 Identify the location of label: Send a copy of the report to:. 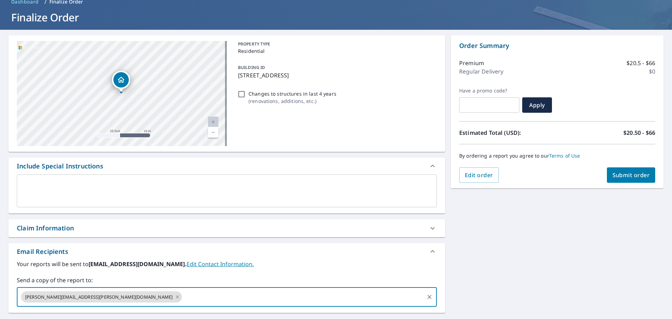
(227, 280).